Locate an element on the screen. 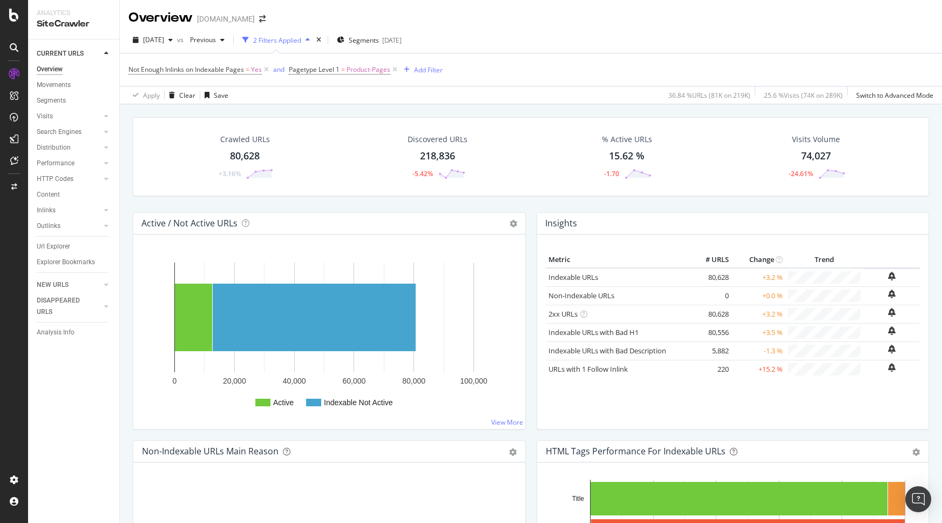 The height and width of the screenshot is (523, 942). a: Explorer Bookmarks is located at coordinates (74, 262).